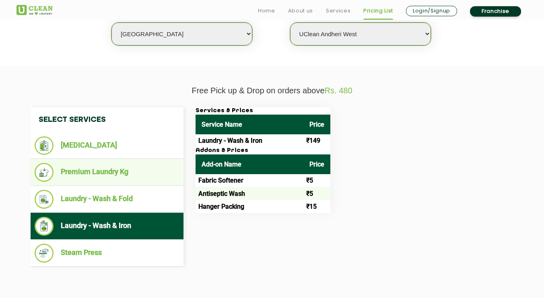  I want to click on h3: Addons & Prices, so click(263, 151).